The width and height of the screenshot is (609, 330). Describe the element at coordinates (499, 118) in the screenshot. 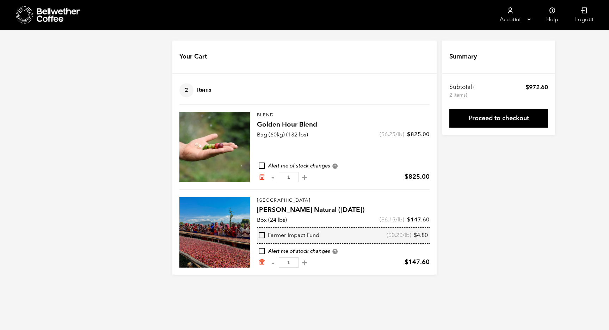

I see `a: Proceed to checkout` at that location.